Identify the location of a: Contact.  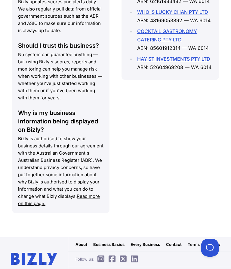
(174, 245).